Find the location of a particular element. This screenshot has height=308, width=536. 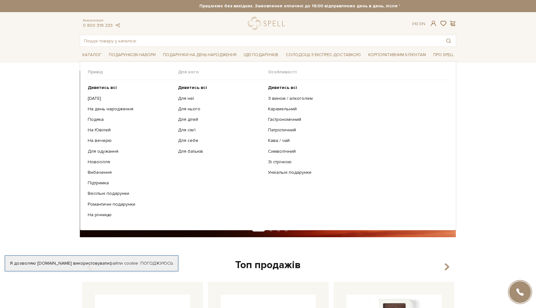

span: Подарункові набори is located at coordinates (132, 55).